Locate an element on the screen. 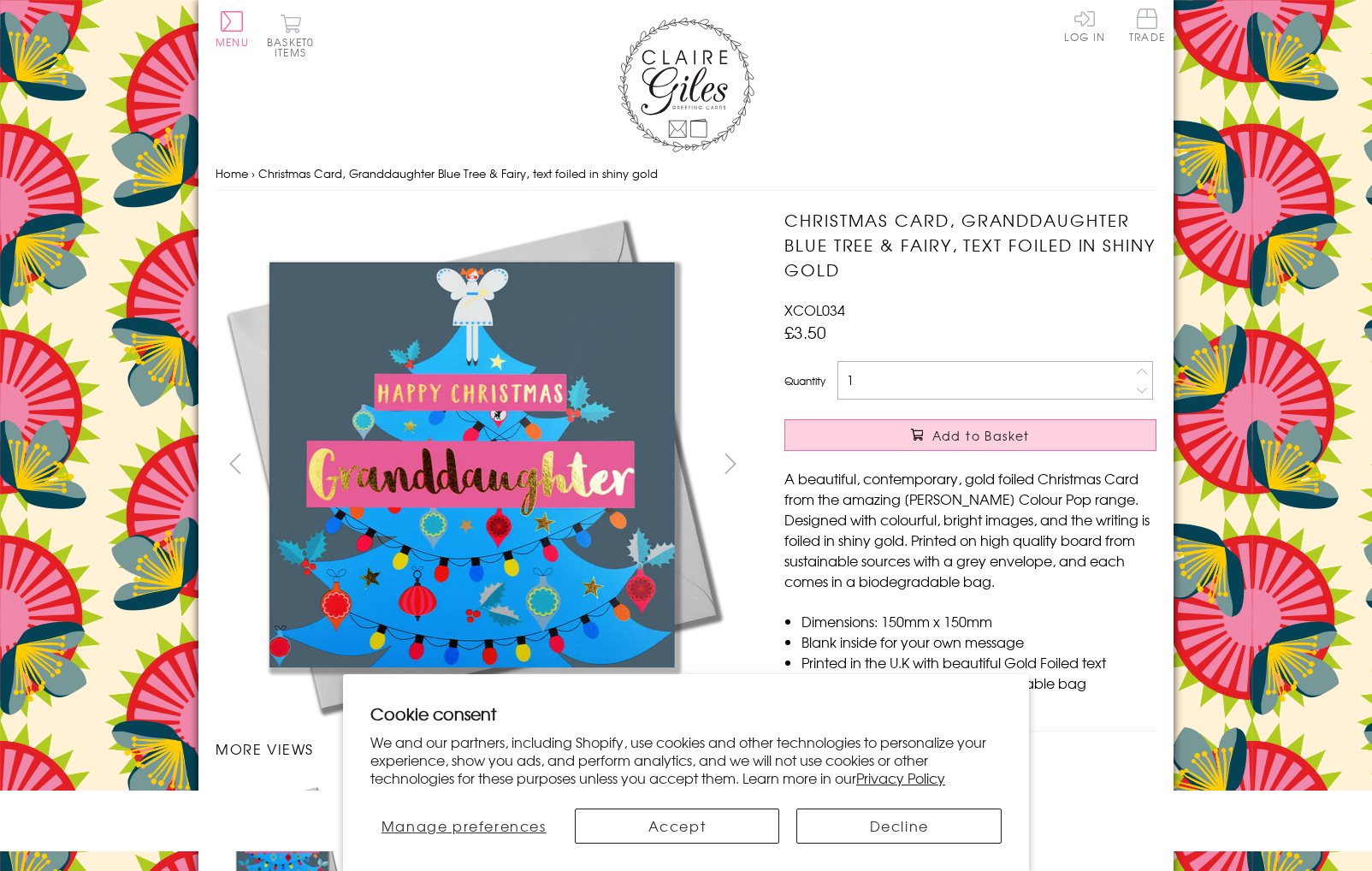 The height and width of the screenshot is (871, 1372). button: Accept is located at coordinates (677, 826).